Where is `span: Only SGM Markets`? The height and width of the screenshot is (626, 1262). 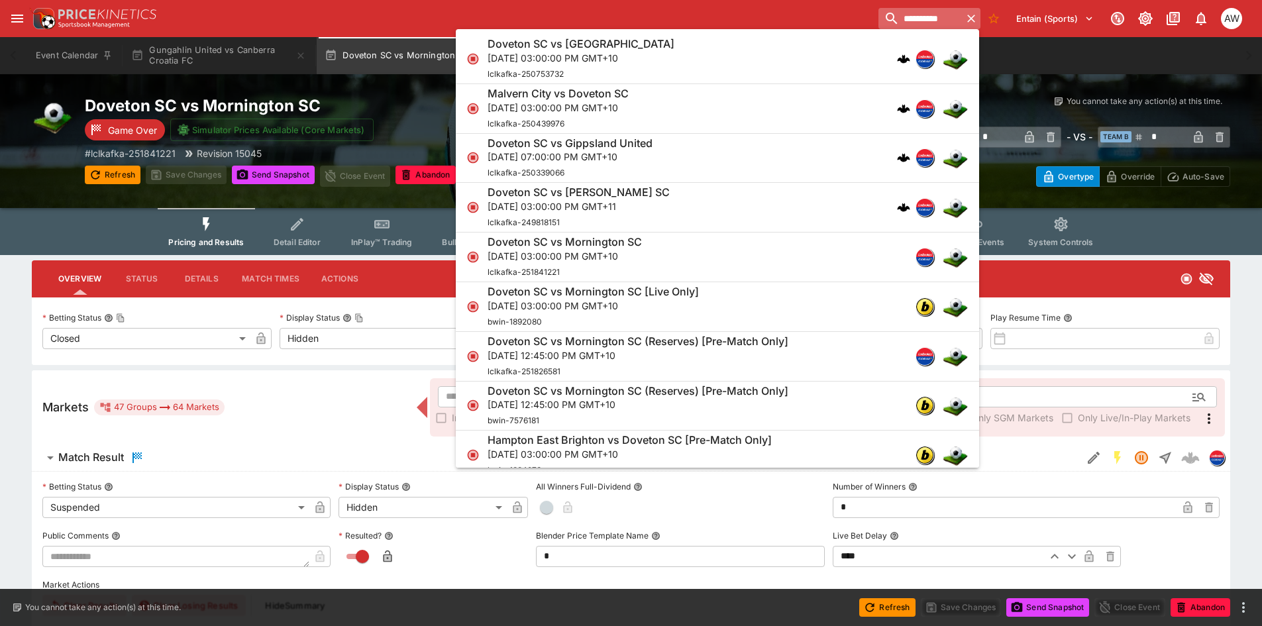 span: Only SGM Markets is located at coordinates (1012, 417).